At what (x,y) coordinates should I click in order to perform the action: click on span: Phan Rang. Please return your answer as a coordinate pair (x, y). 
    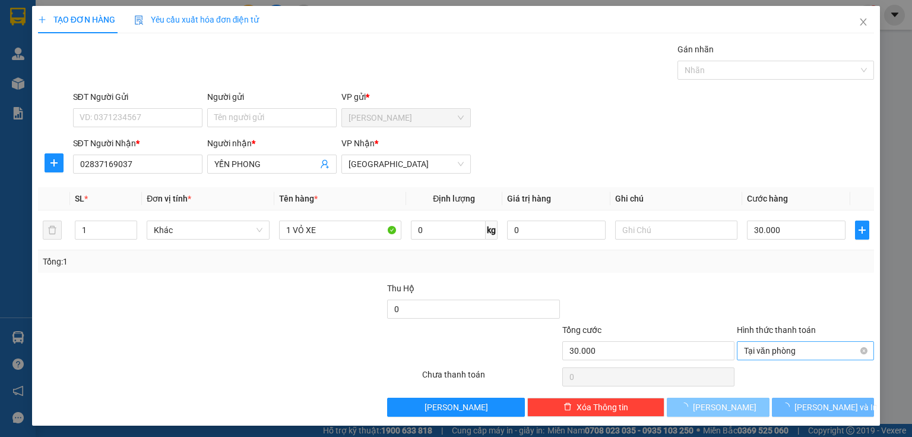
    Looking at the image, I should click on (406, 118).